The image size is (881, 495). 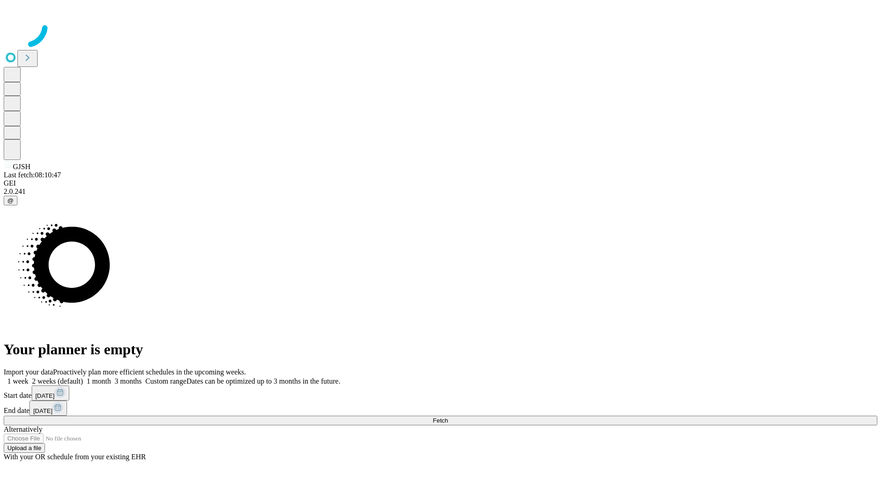 I want to click on span: 1 week, so click(x=18, y=381).